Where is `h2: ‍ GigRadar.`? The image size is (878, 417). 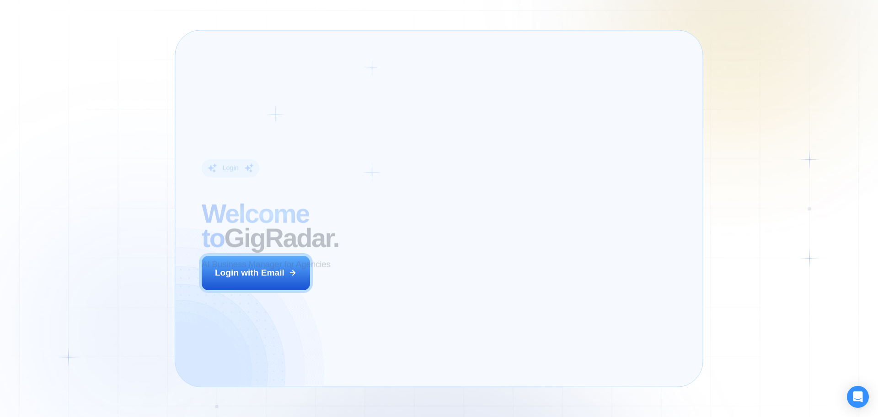
h2: ‍ GigRadar. is located at coordinates (315, 225).